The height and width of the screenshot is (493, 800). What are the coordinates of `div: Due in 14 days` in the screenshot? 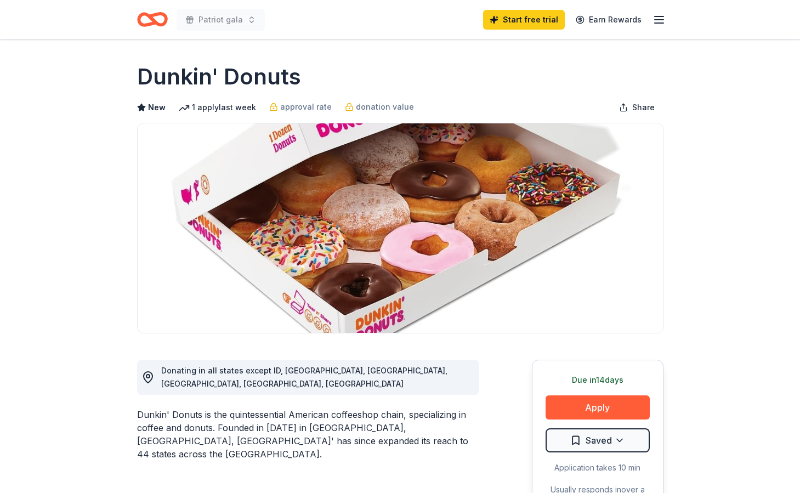 It's located at (597, 380).